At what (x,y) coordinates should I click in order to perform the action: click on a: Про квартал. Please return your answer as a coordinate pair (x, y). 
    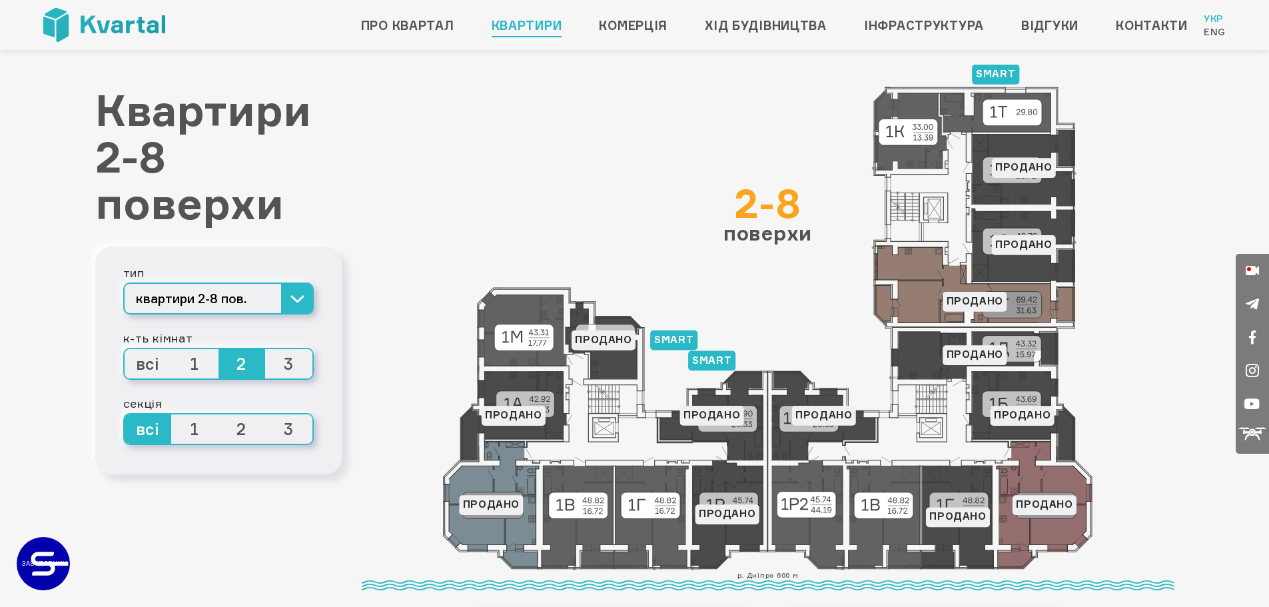
    Looking at the image, I should click on (408, 25).